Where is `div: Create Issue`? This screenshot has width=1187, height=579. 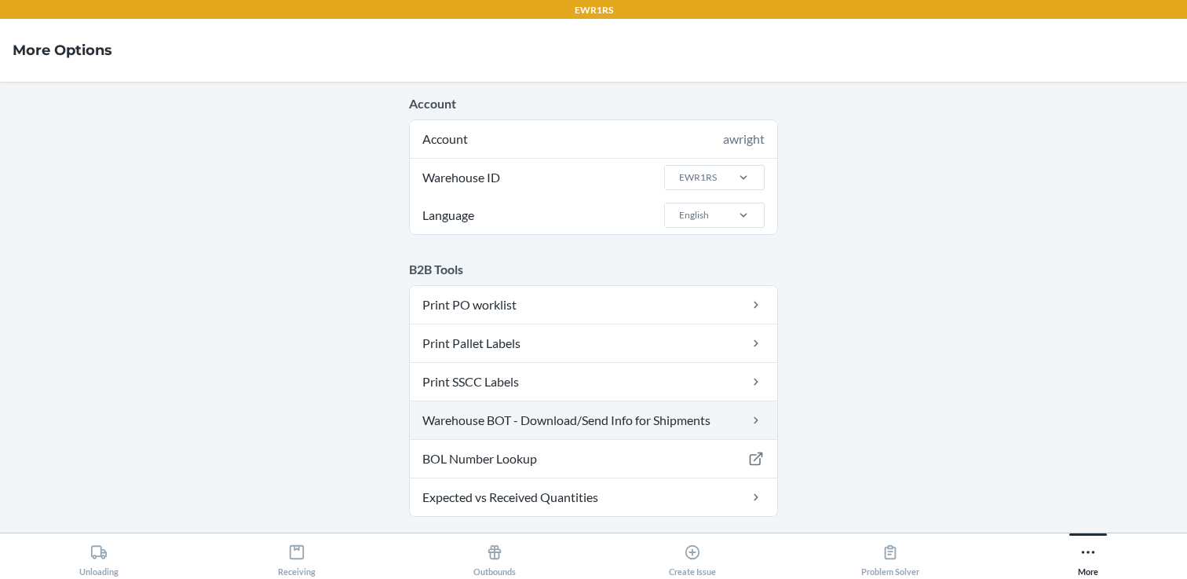 div: Create Issue is located at coordinates (693, 557).